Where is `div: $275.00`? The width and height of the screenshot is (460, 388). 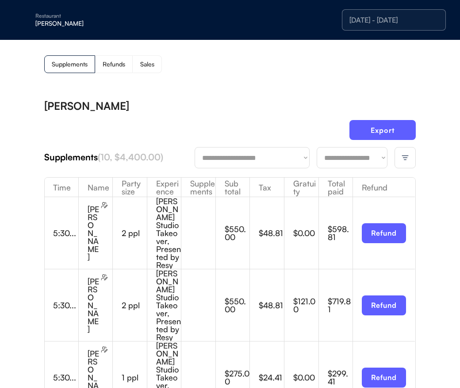 div: $275.00 is located at coordinates (237, 377).